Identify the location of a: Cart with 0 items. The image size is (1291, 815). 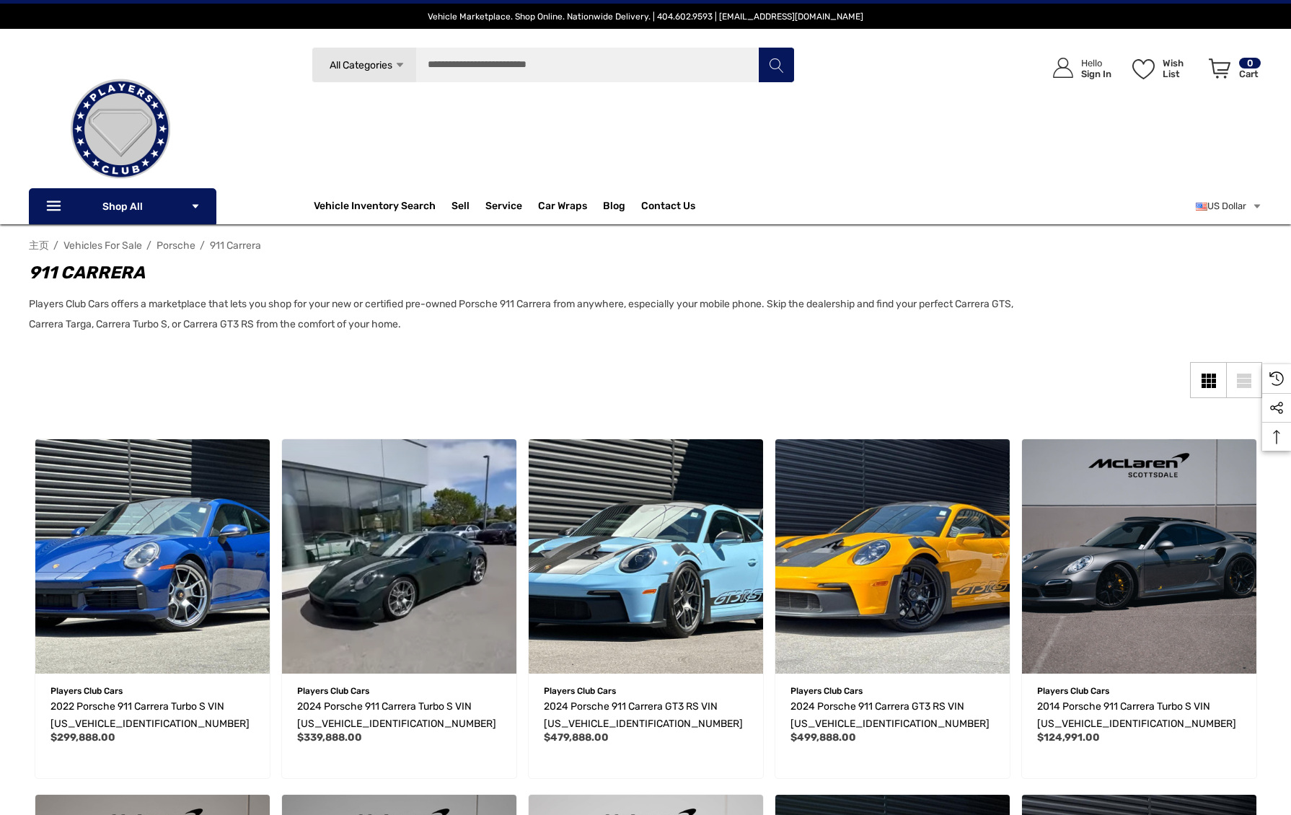
(1232, 71).